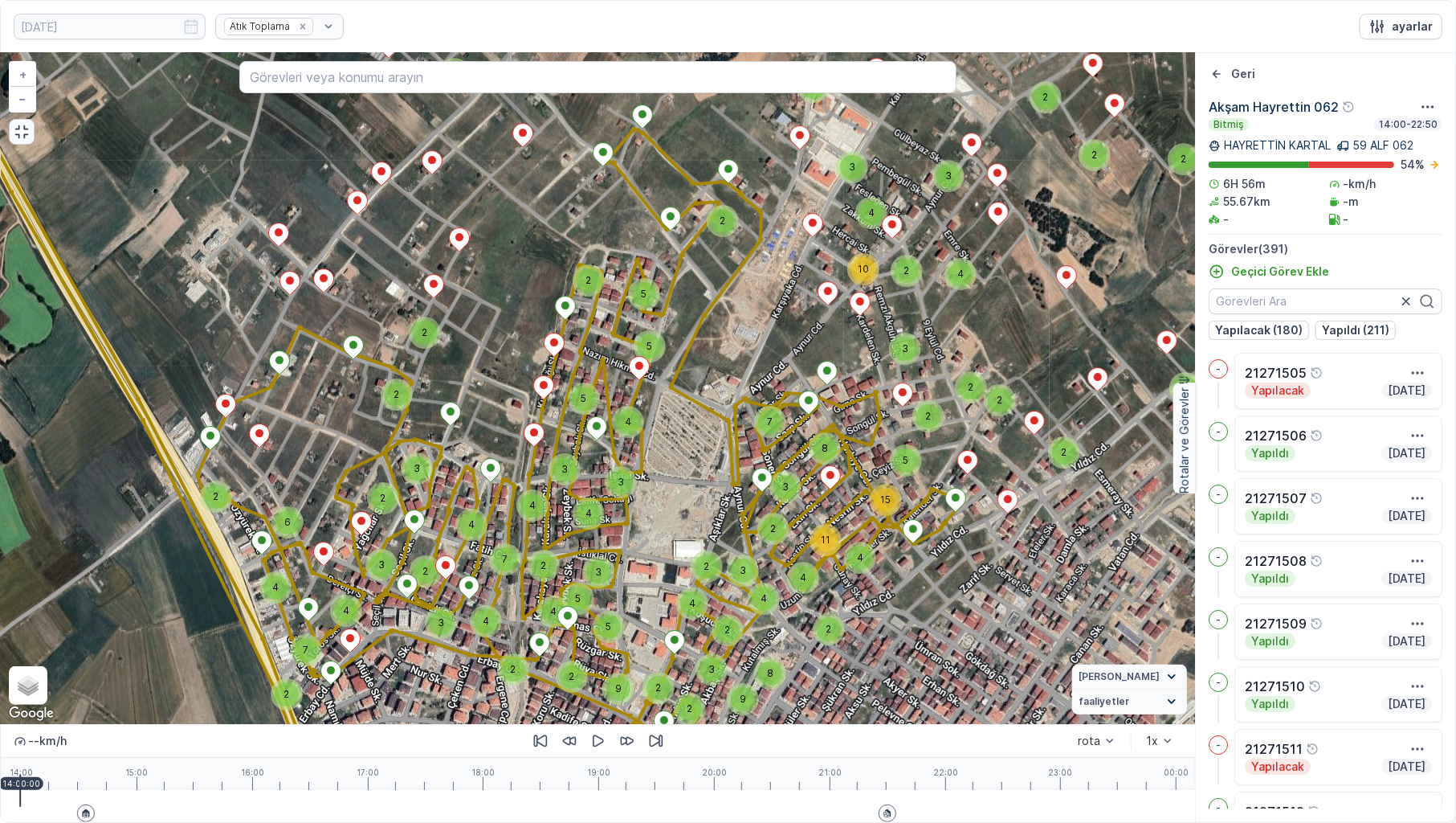  I want to click on p: 21271507, so click(1275, 498).